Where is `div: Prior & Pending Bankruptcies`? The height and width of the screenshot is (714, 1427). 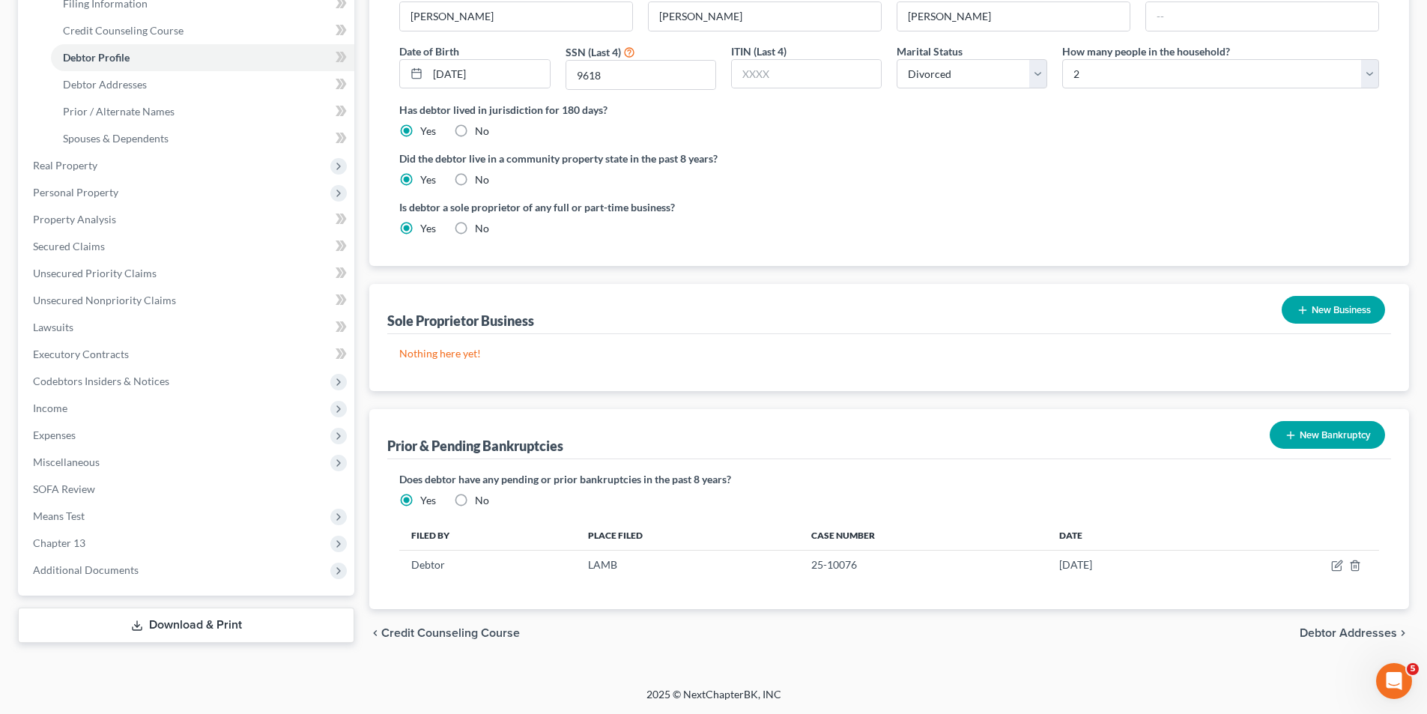 div: Prior & Pending Bankruptcies is located at coordinates (475, 446).